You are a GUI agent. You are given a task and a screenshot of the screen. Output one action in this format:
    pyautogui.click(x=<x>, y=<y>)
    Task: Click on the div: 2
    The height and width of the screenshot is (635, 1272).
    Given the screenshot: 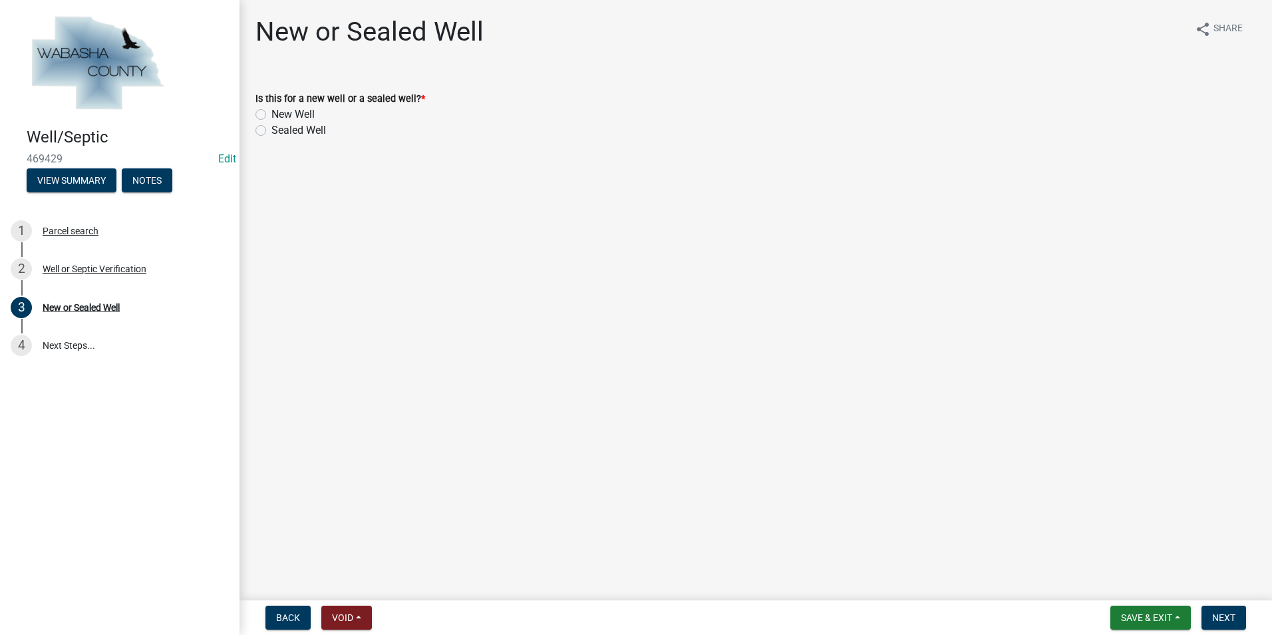 What is the action you would take?
    pyautogui.click(x=21, y=269)
    